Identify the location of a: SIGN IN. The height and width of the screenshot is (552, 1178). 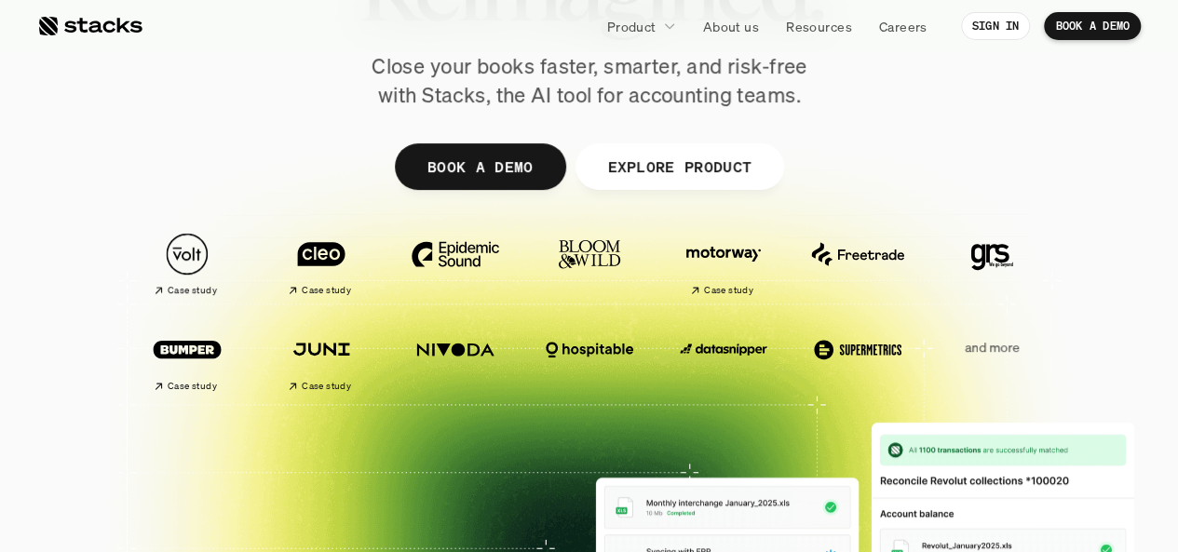
(996, 26).